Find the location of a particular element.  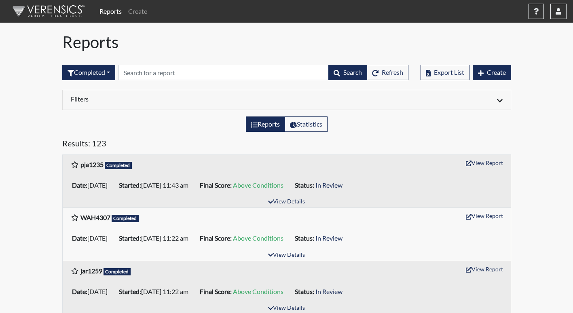

h1: Reports is located at coordinates (287, 42).